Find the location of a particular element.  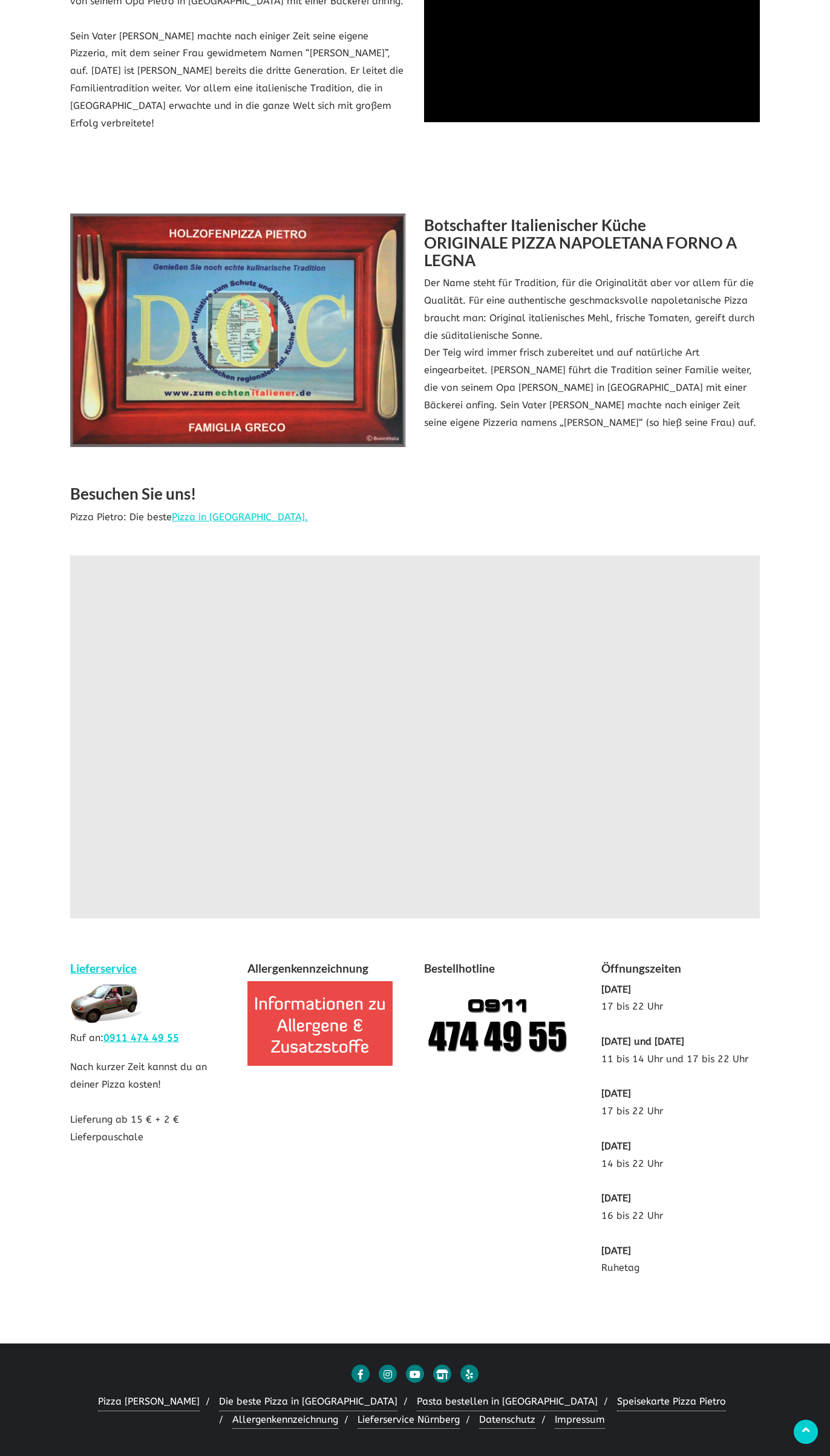

h4: Allergenkennzeichnung is located at coordinates (327, 971).